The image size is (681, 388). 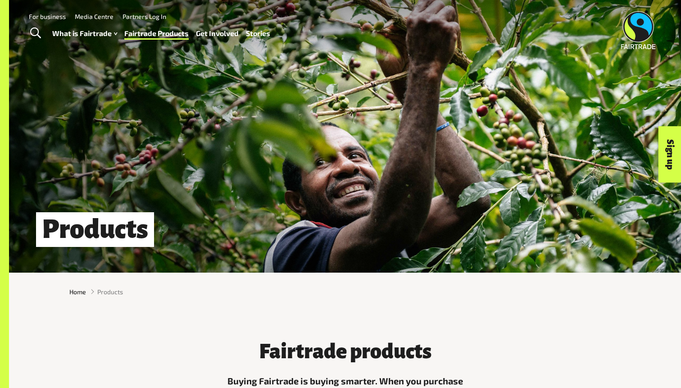 I want to click on a: Home, so click(x=78, y=292).